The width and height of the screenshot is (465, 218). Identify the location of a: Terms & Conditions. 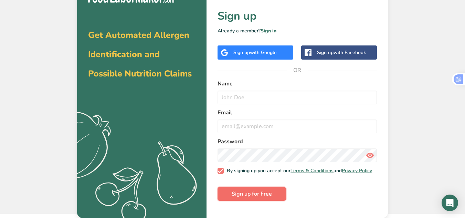
(312, 170).